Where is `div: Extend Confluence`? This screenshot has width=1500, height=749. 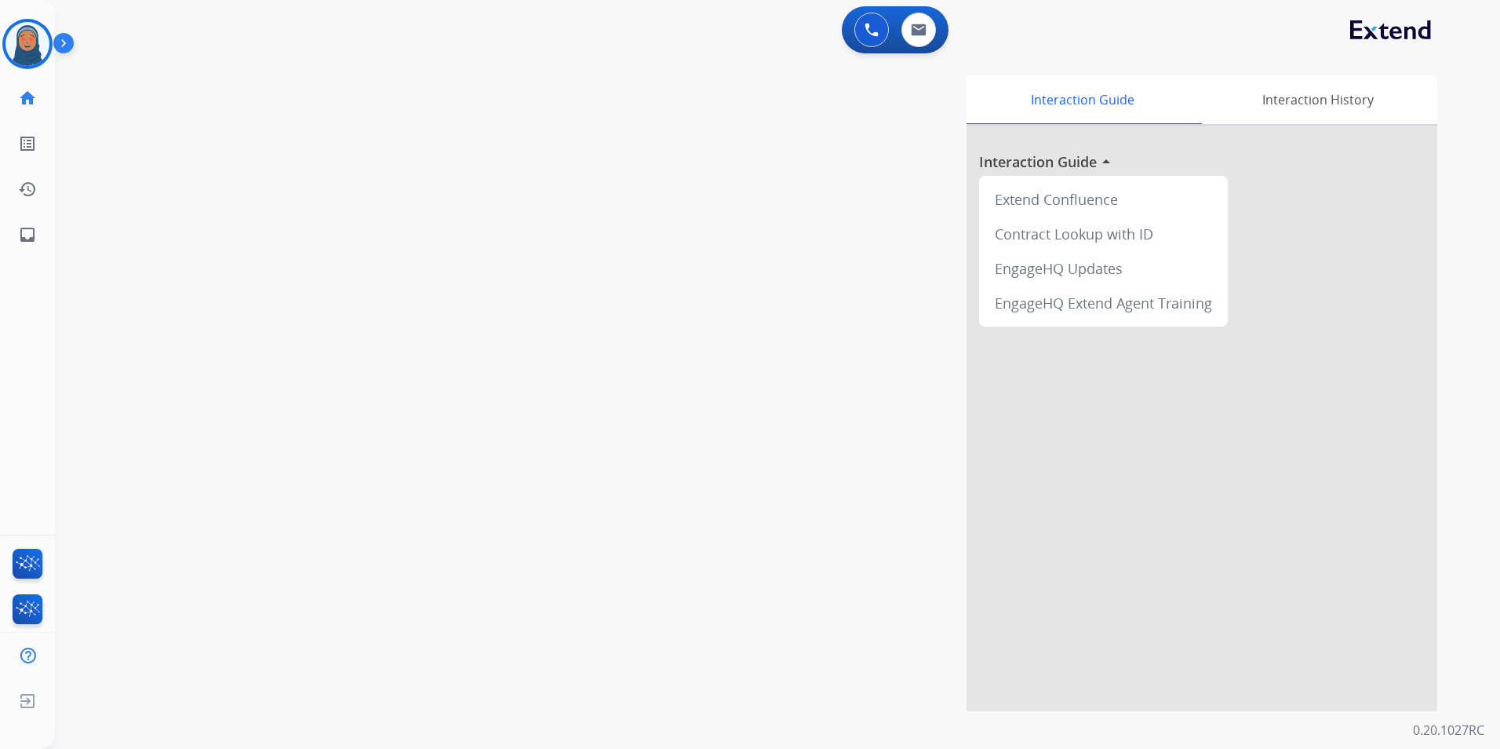
div: Extend Confluence is located at coordinates (1103, 199).